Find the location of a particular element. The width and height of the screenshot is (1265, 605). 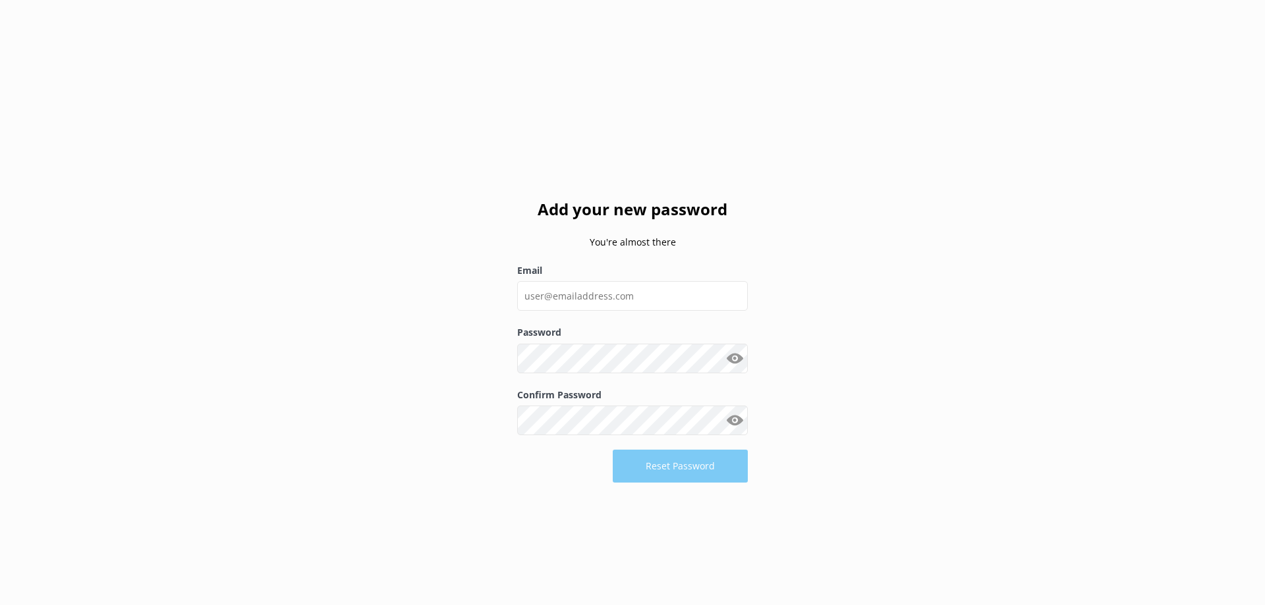

h2: Add your new password is located at coordinates (632, 210).